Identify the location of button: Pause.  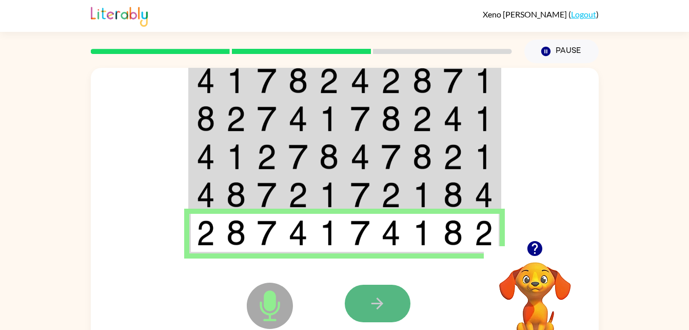
(562, 51).